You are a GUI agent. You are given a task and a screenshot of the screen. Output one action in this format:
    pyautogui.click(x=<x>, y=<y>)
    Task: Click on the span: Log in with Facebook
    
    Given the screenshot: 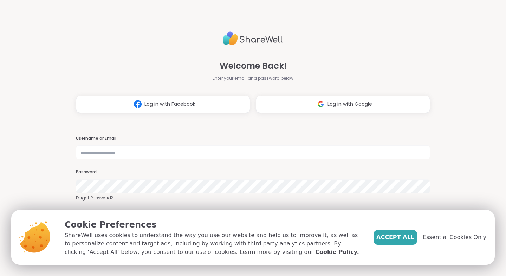 What is the action you would take?
    pyautogui.click(x=170, y=104)
    